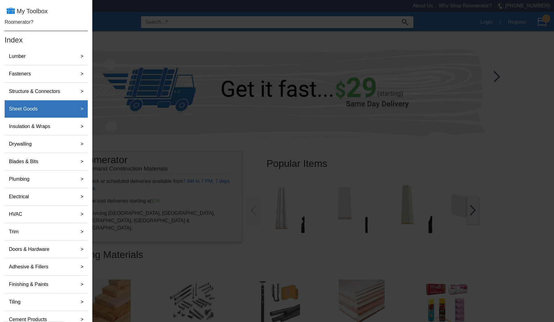 The image size is (554, 322). I want to click on button: Trim>, so click(46, 232).